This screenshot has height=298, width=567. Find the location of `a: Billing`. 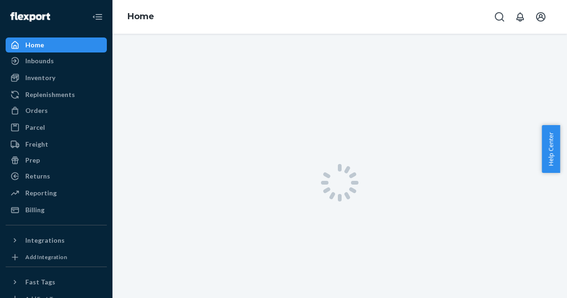

a: Billing is located at coordinates (56, 210).